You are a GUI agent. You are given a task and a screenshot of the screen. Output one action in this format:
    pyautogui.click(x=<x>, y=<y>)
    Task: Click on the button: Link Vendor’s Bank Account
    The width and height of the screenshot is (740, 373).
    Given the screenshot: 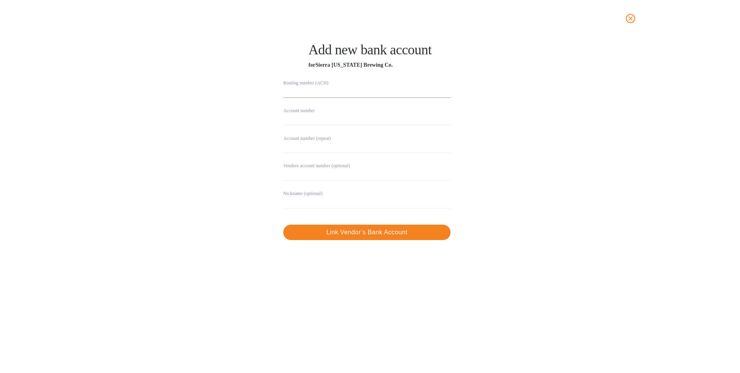 What is the action you would take?
    pyautogui.click(x=367, y=233)
    